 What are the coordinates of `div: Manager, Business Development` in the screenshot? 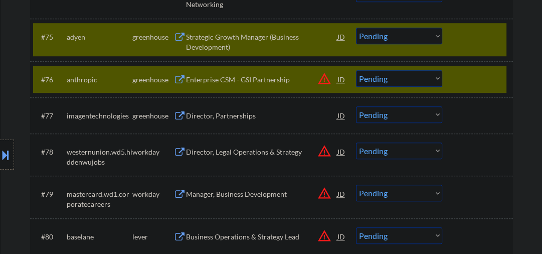 It's located at (262, 194).